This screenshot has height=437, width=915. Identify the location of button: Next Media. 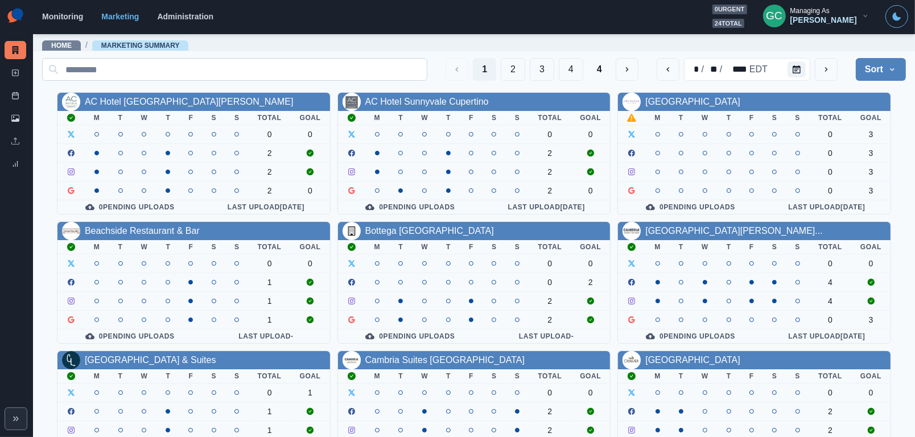
(627, 69).